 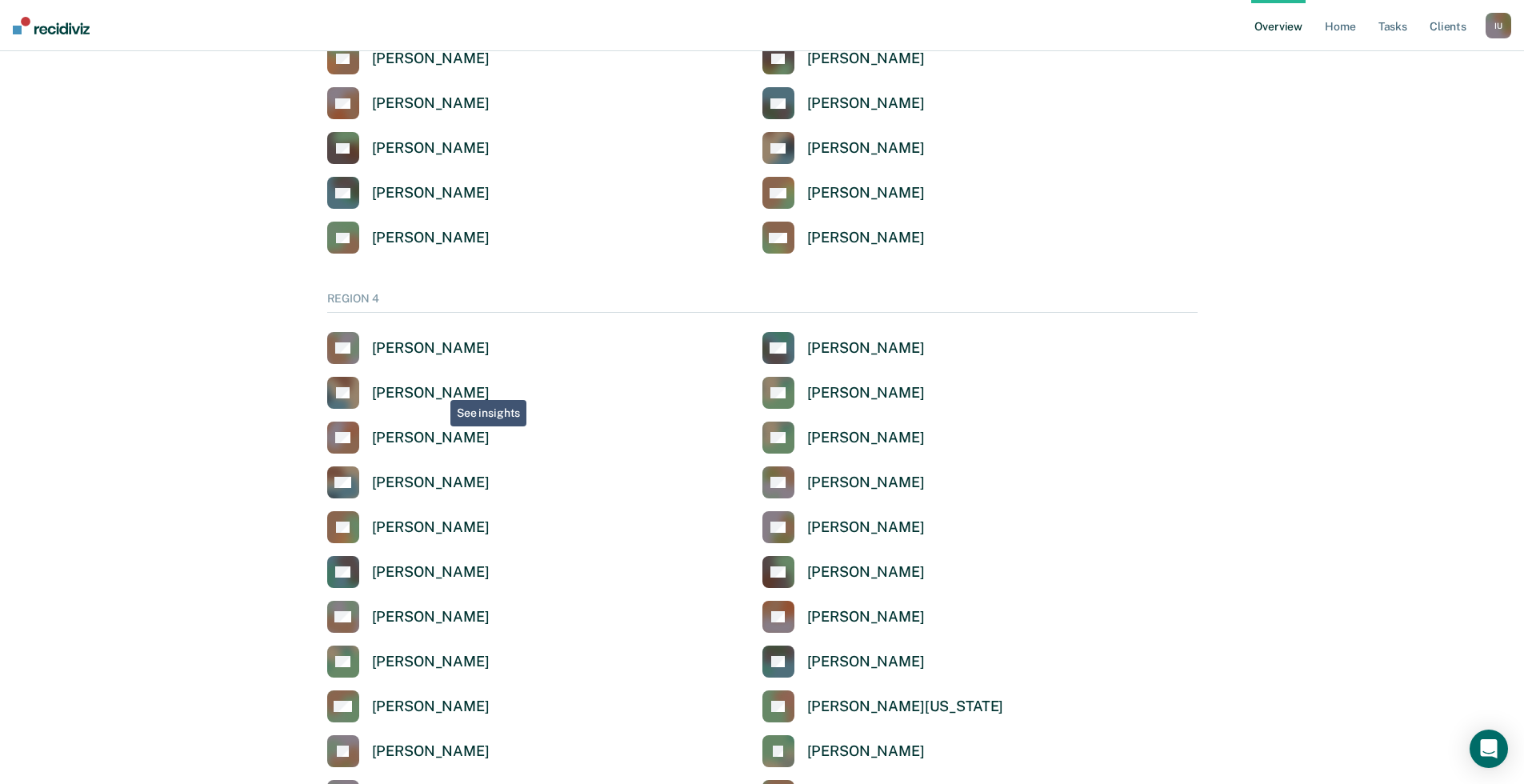 What do you see at coordinates (1499, 25) in the screenshot?
I see `div: I U` at bounding box center [1499, 25].